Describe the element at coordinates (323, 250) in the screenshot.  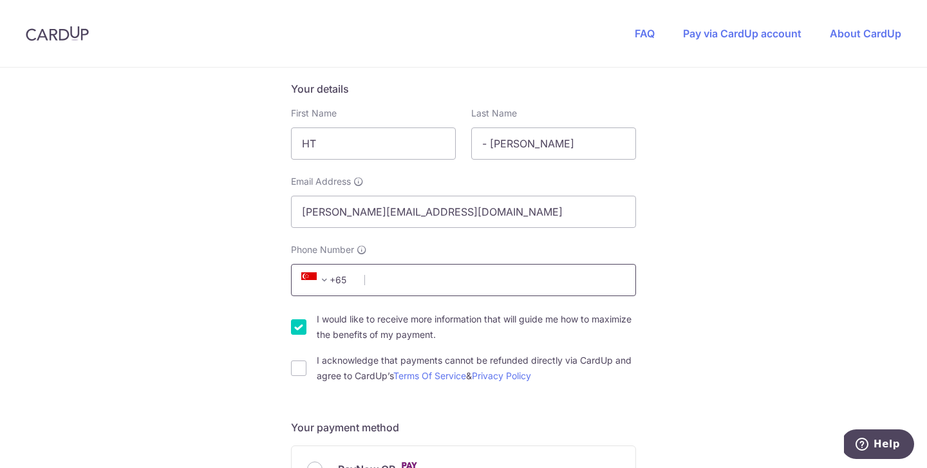
I see `span: Phone Number` at that location.